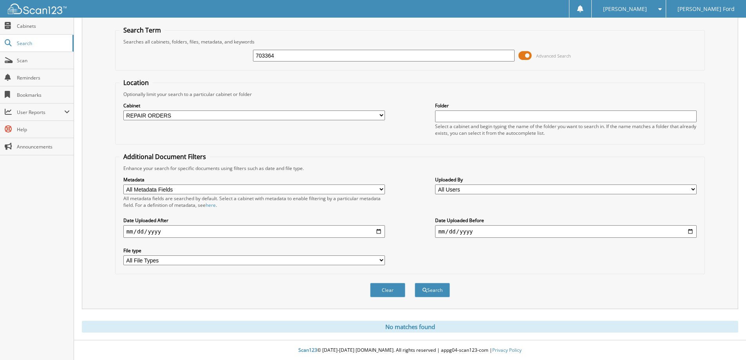 The image size is (746, 360). What do you see at coordinates (254, 250) in the screenshot?
I see `label: File type` at bounding box center [254, 250].